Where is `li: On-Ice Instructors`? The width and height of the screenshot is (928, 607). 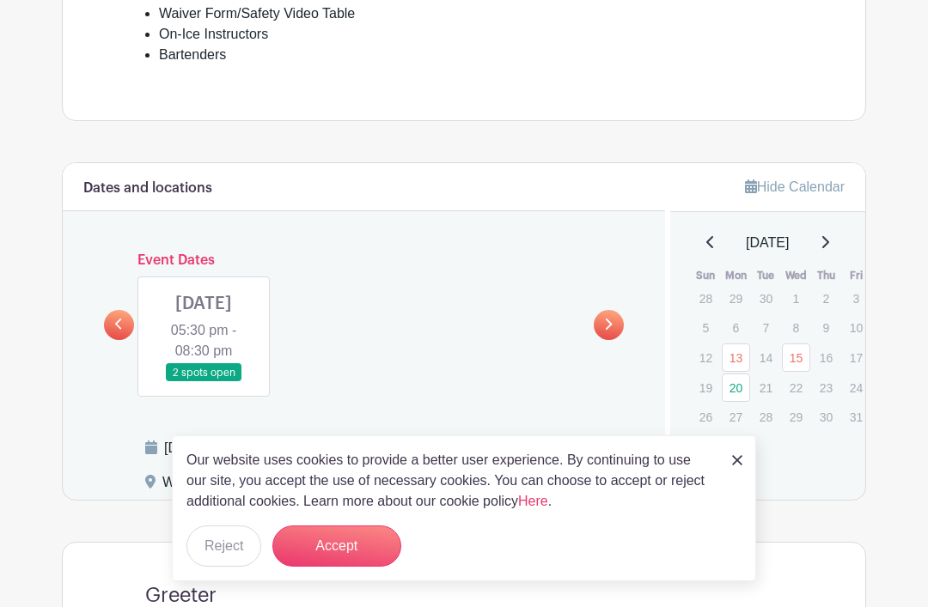
li: On-Ice Instructors is located at coordinates (471, 34).